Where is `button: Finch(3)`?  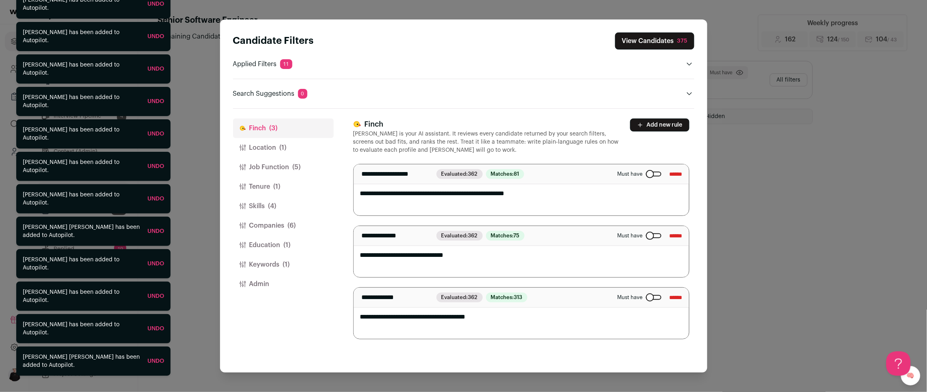
button: Finch(3) is located at coordinates (284, 128).